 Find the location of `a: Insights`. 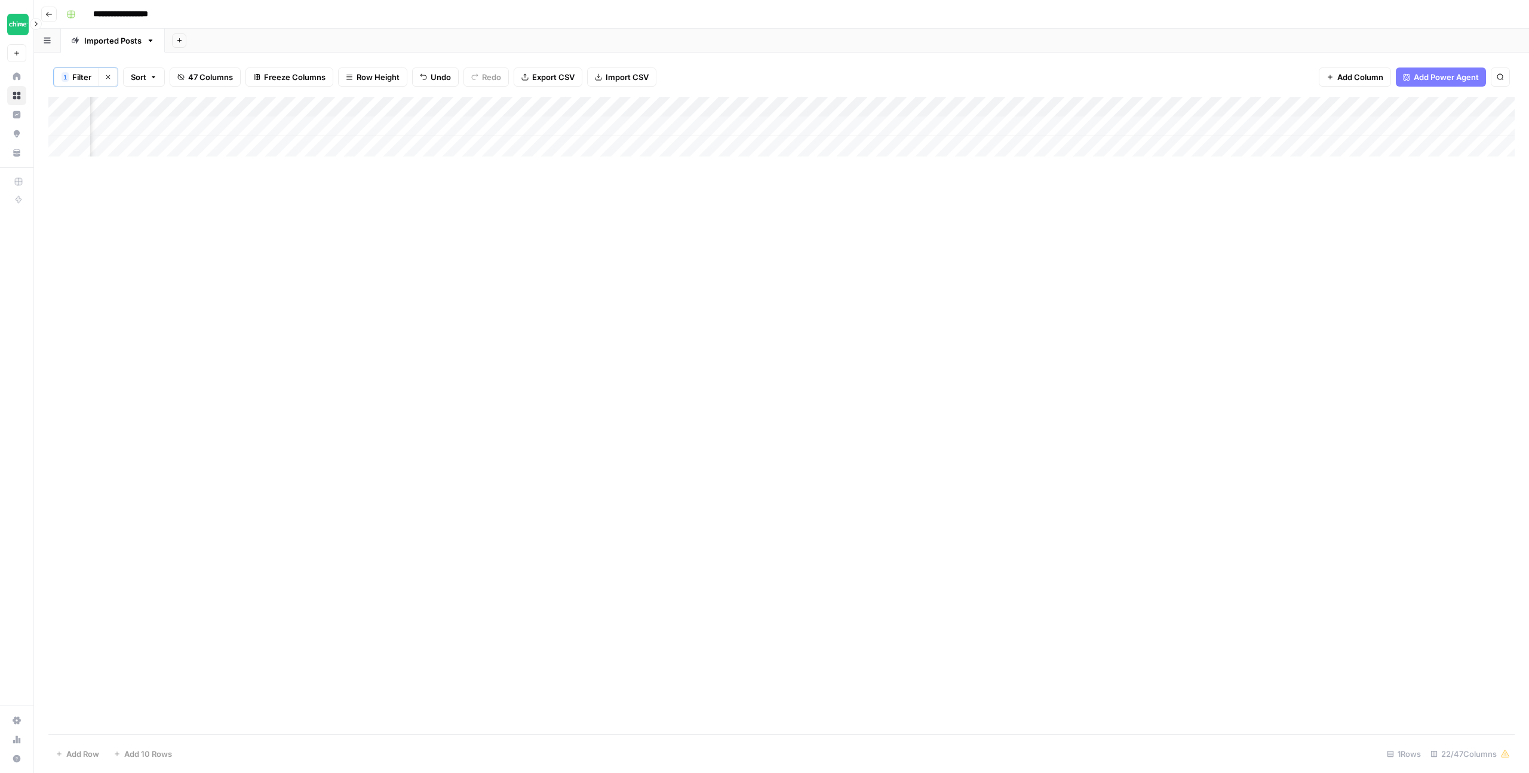

a: Insights is located at coordinates (17, 115).